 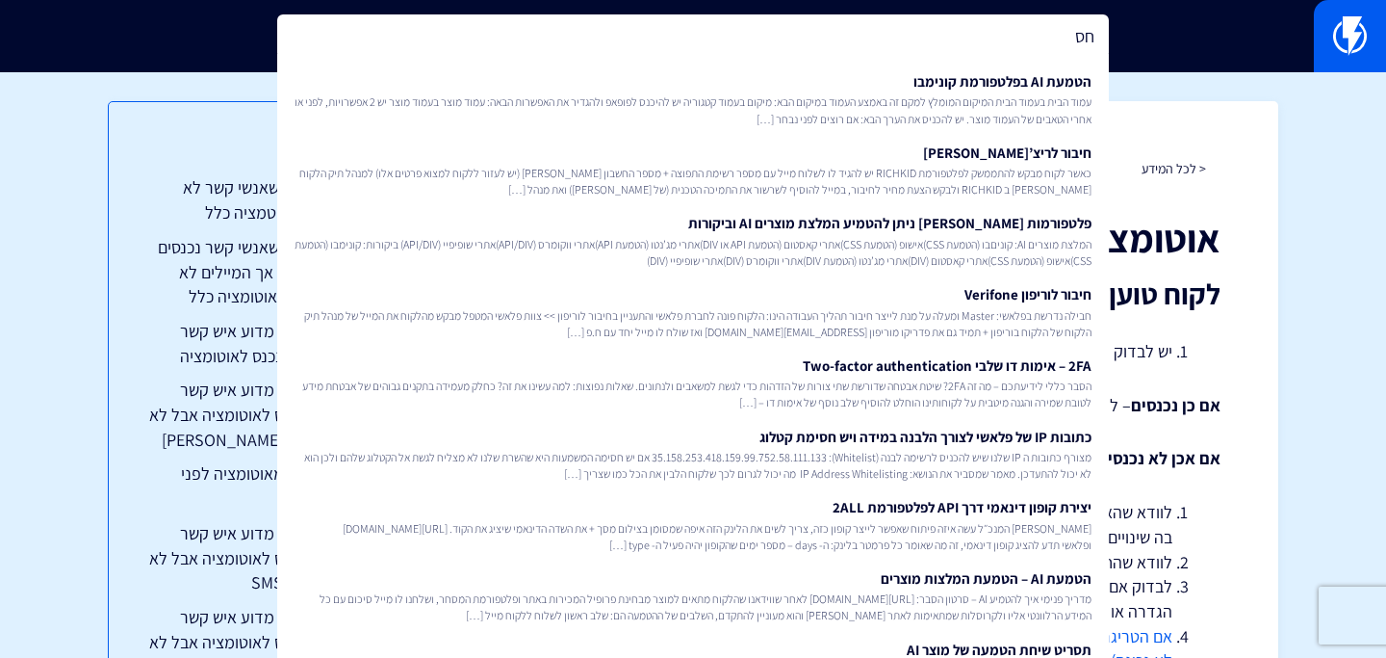 What do you see at coordinates (693, 465) in the screenshot?
I see `span: מצורף כתובות ה IP שלנו שיש להכניס לרשימה לבנה (Whitelist): 35.158.253.418.159.99.752.58.111.133 א...` at bounding box center [693, 465].